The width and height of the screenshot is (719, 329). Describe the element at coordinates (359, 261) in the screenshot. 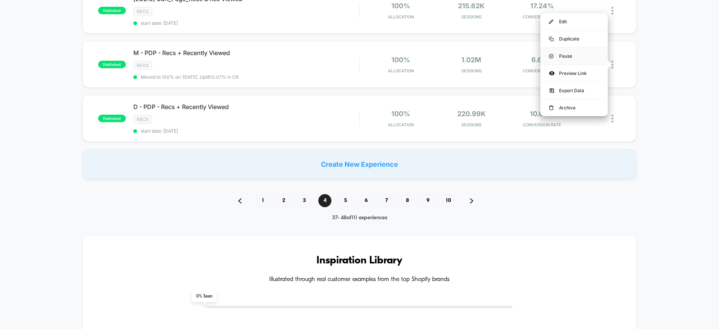

I see `h3: Inspiration Library` at that location.